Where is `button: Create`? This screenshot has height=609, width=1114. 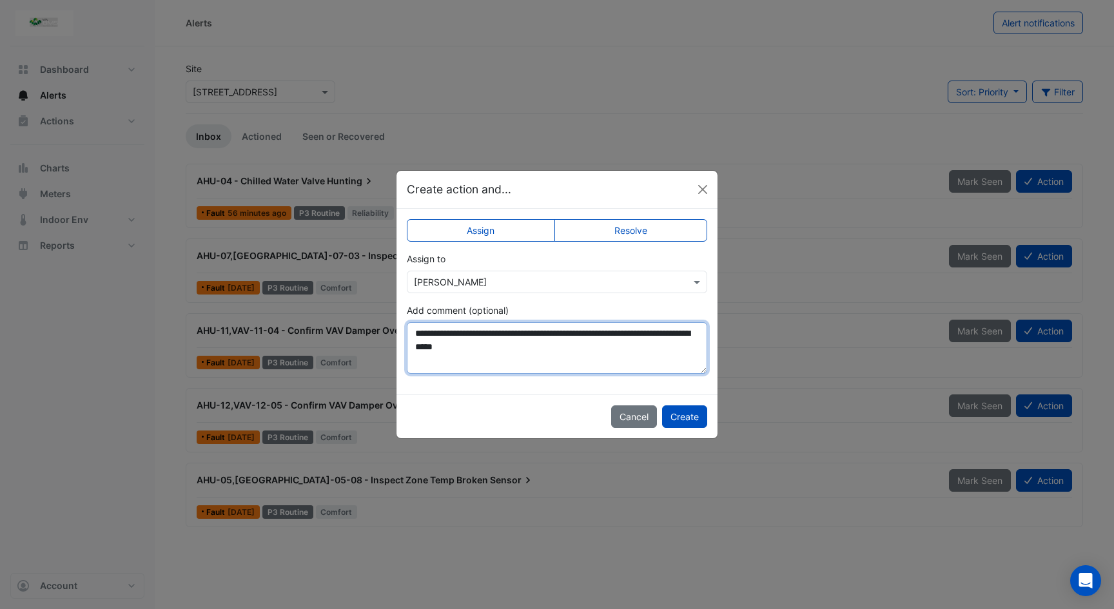 button: Create is located at coordinates (685, 417).